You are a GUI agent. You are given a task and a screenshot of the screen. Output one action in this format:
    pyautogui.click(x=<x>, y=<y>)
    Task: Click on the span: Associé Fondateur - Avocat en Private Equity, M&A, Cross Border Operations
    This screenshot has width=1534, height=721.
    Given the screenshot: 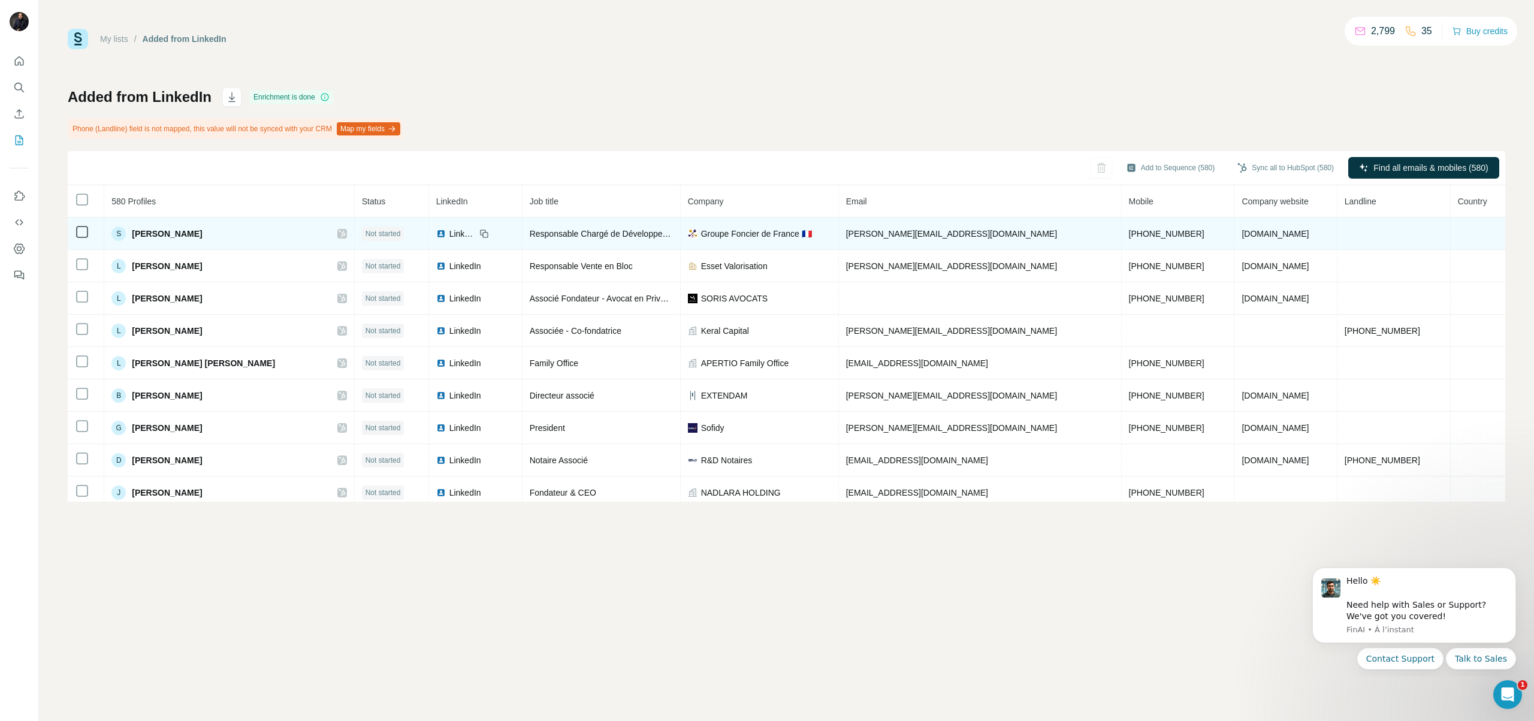 What is the action you would take?
    pyautogui.click(x=673, y=298)
    